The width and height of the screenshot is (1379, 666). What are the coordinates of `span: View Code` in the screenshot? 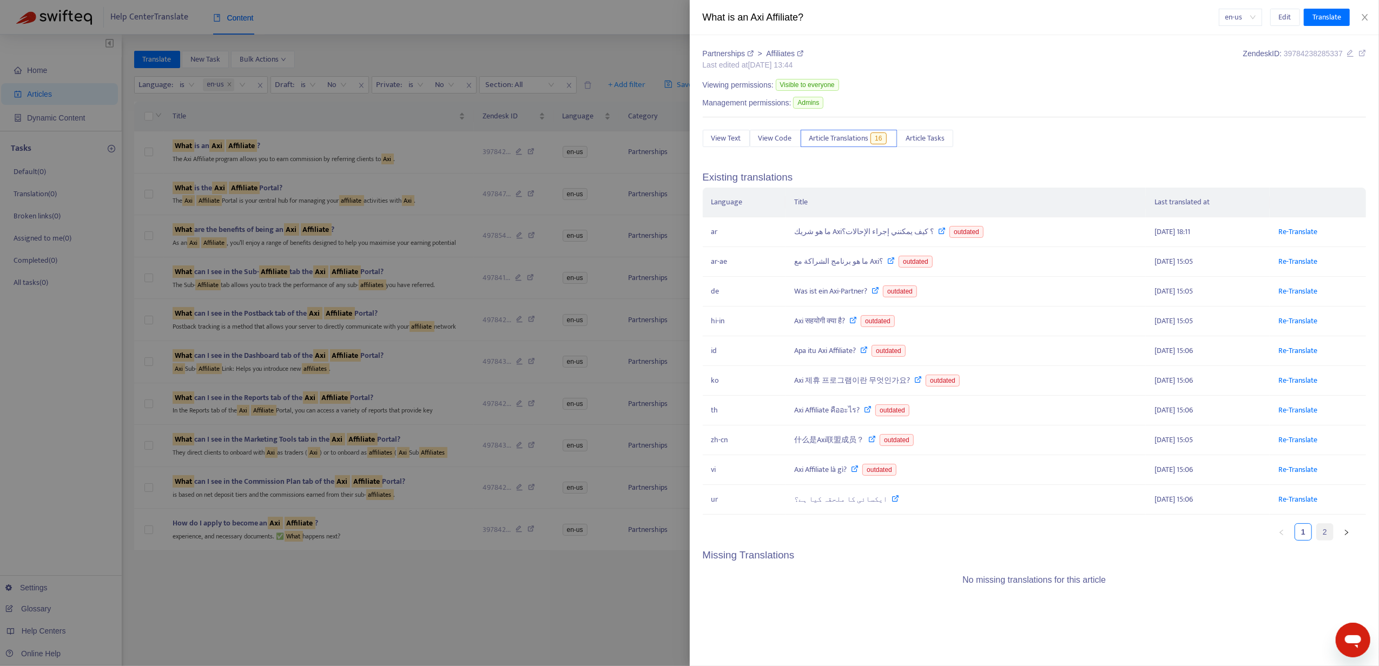 It's located at (775, 138).